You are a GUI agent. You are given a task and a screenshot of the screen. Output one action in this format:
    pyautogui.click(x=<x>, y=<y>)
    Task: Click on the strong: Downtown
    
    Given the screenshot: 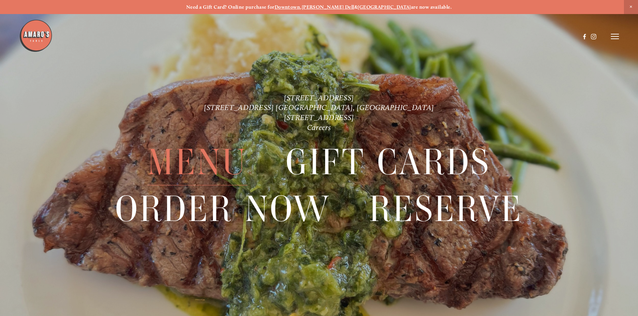 What is the action you would take?
    pyautogui.click(x=287, y=7)
    